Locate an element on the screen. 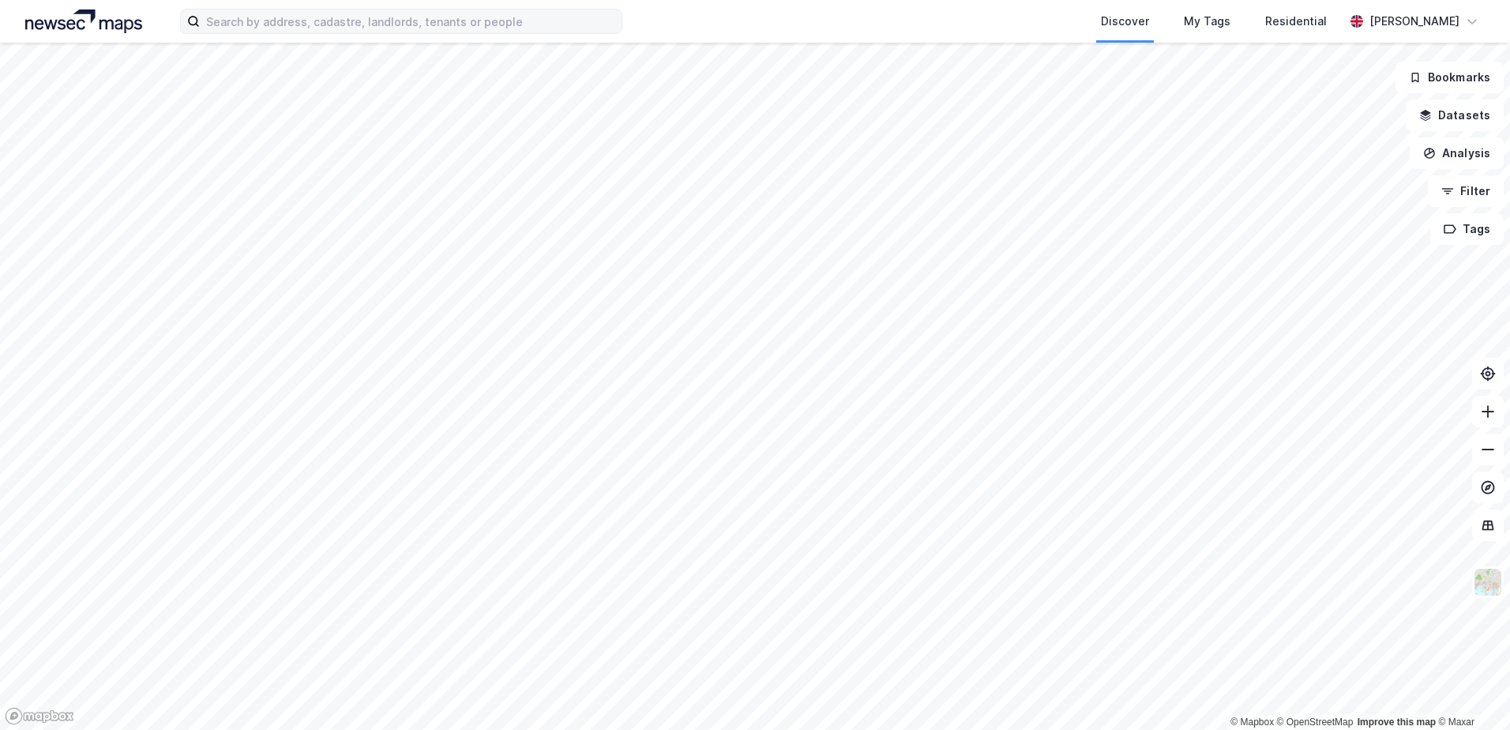 The width and height of the screenshot is (1510, 730). div: Residential is located at coordinates (1296, 21).